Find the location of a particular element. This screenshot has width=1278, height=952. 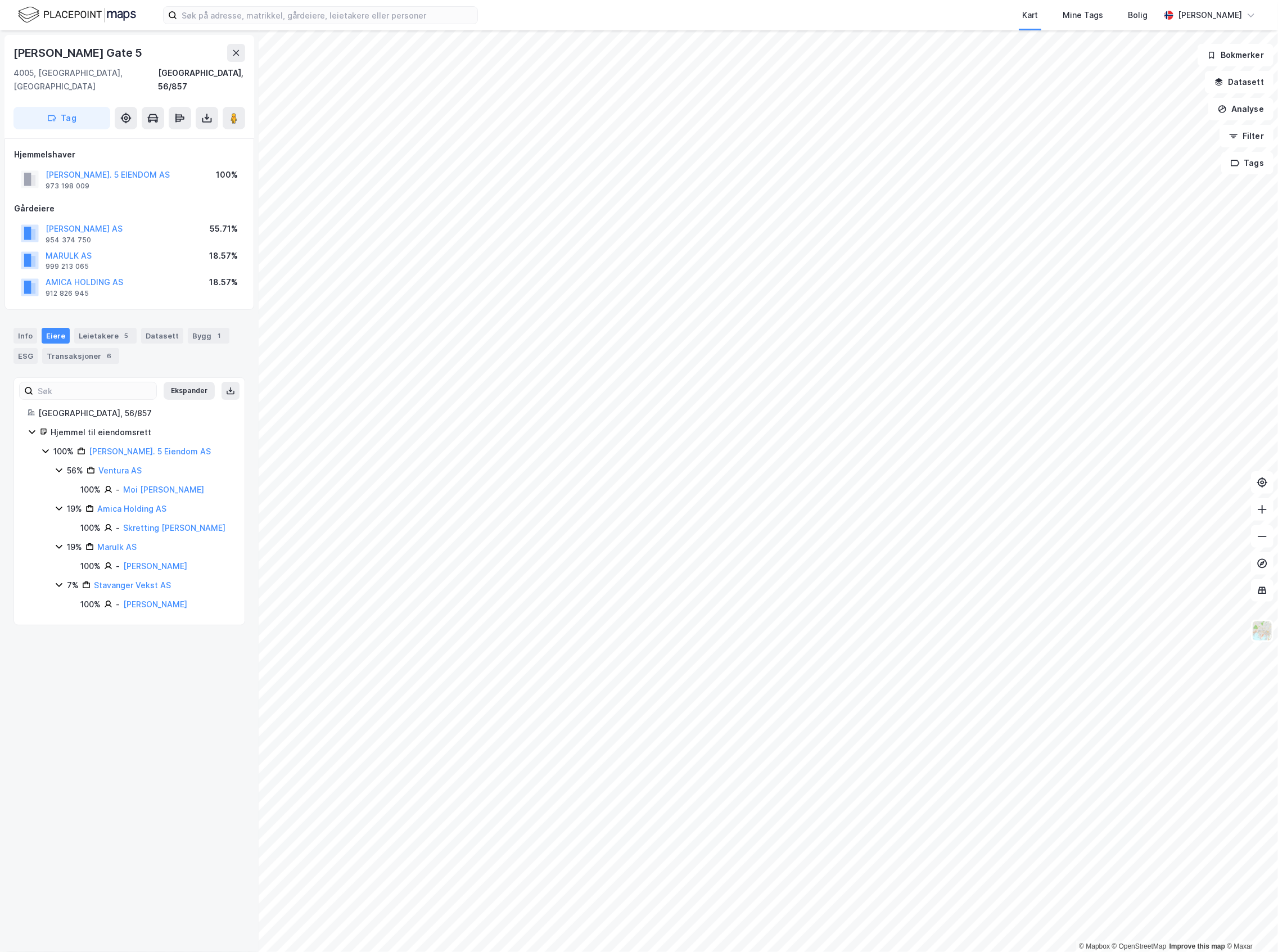

div: 5 is located at coordinates (126, 335).